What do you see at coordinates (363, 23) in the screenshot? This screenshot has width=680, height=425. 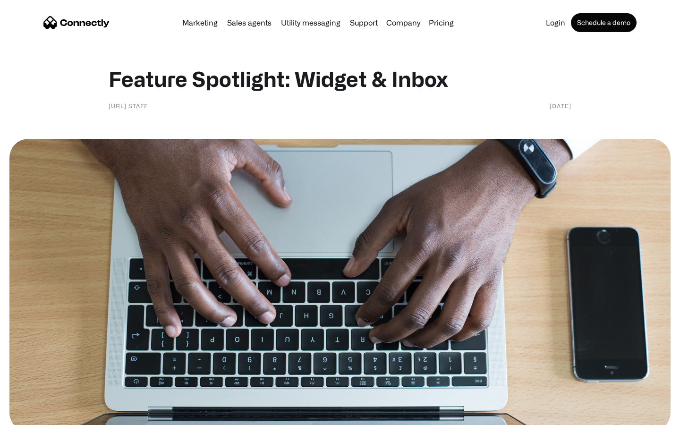 I see `a: Support` at bounding box center [363, 23].